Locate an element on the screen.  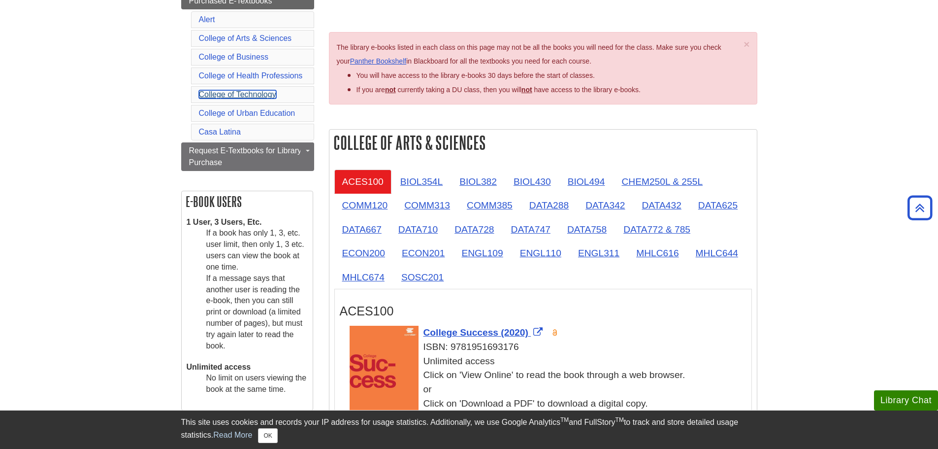
a: DATA432 is located at coordinates (661, 205).